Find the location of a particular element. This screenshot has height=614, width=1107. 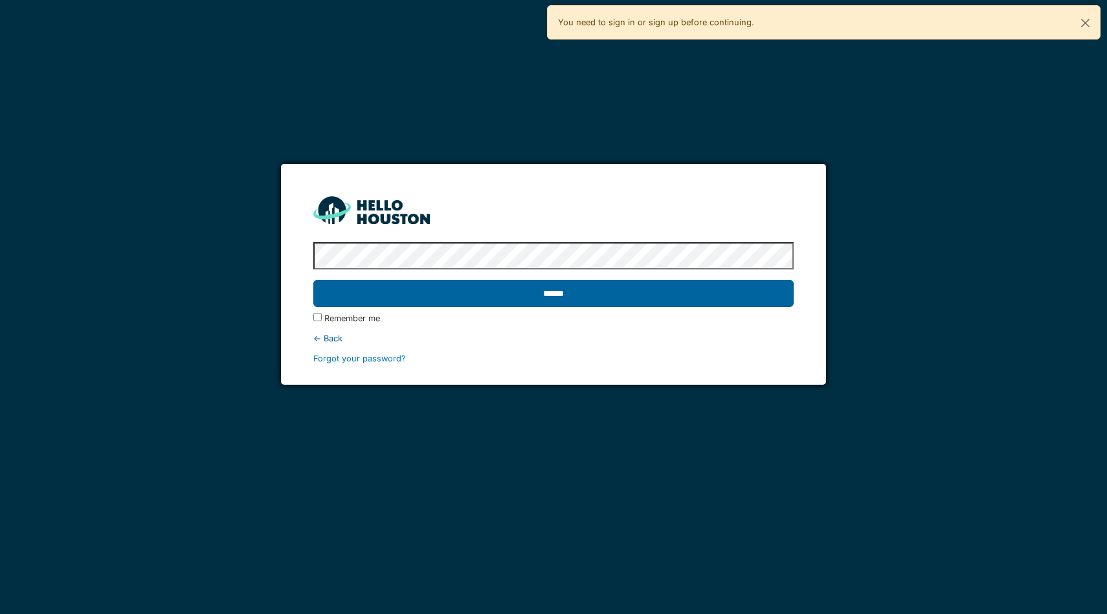

label: Remember me is located at coordinates (352, 318).